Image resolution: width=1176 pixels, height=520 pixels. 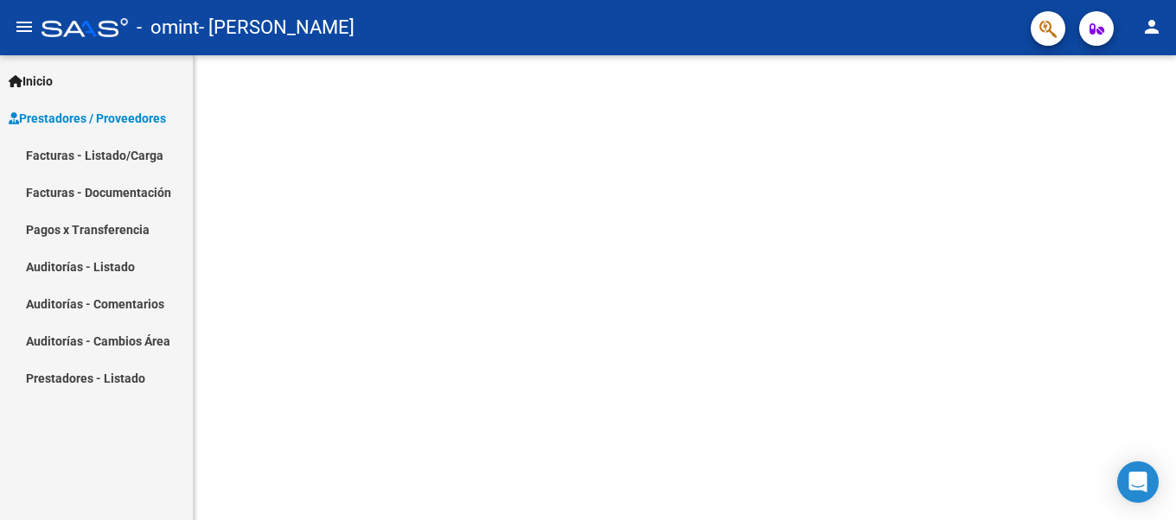 I want to click on span: Prestadores / Proveedores, so click(x=87, y=118).